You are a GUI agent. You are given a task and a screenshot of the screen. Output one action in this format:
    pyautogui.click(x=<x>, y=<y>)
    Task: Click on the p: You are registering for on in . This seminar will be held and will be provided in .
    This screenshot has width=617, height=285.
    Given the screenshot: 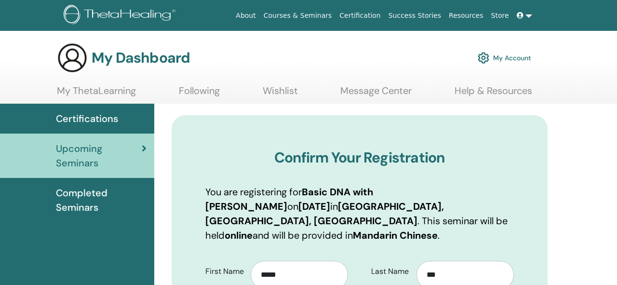 What is the action you would take?
    pyautogui.click(x=360, y=214)
    